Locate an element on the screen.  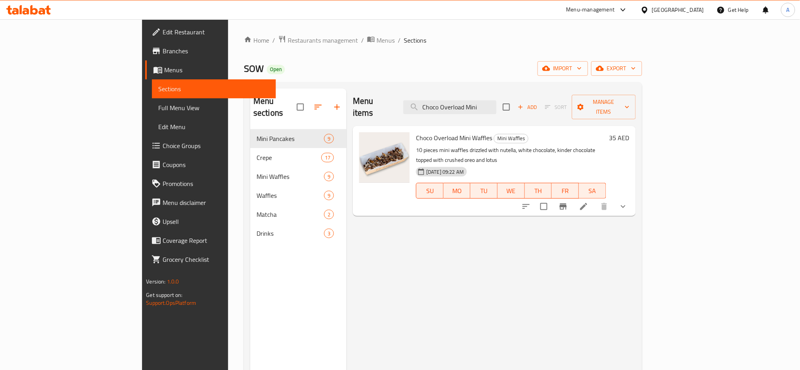
a: Choice Groups is located at coordinates (210, 146).